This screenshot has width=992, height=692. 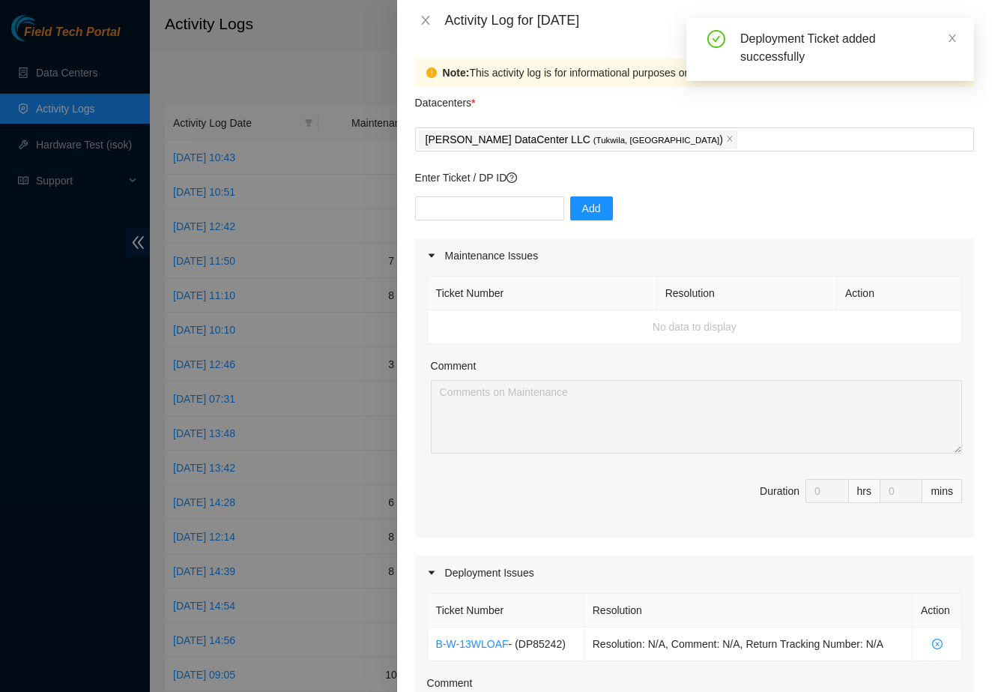 I want to click on button: Add, so click(x=591, y=208).